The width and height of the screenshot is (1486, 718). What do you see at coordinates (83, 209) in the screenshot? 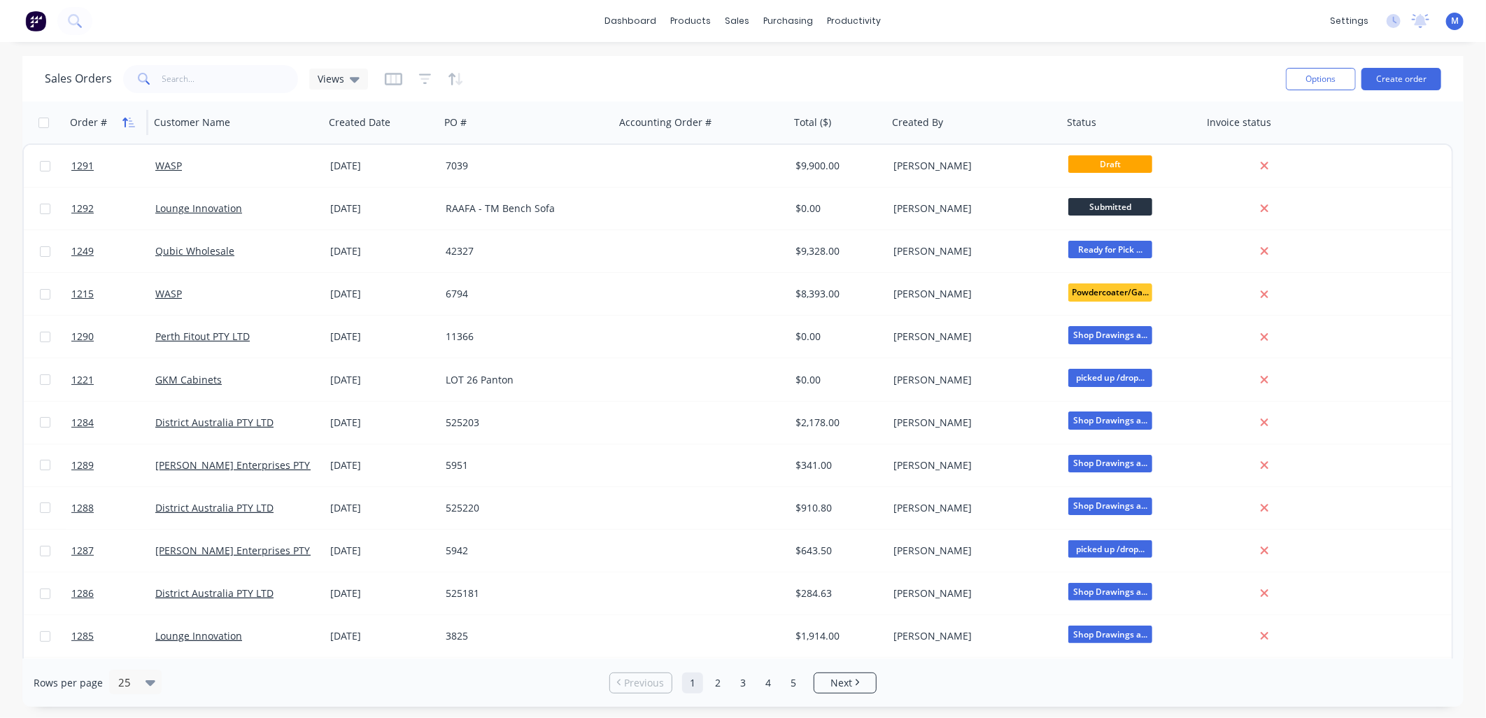
I see `span: 1292` at bounding box center [83, 209].